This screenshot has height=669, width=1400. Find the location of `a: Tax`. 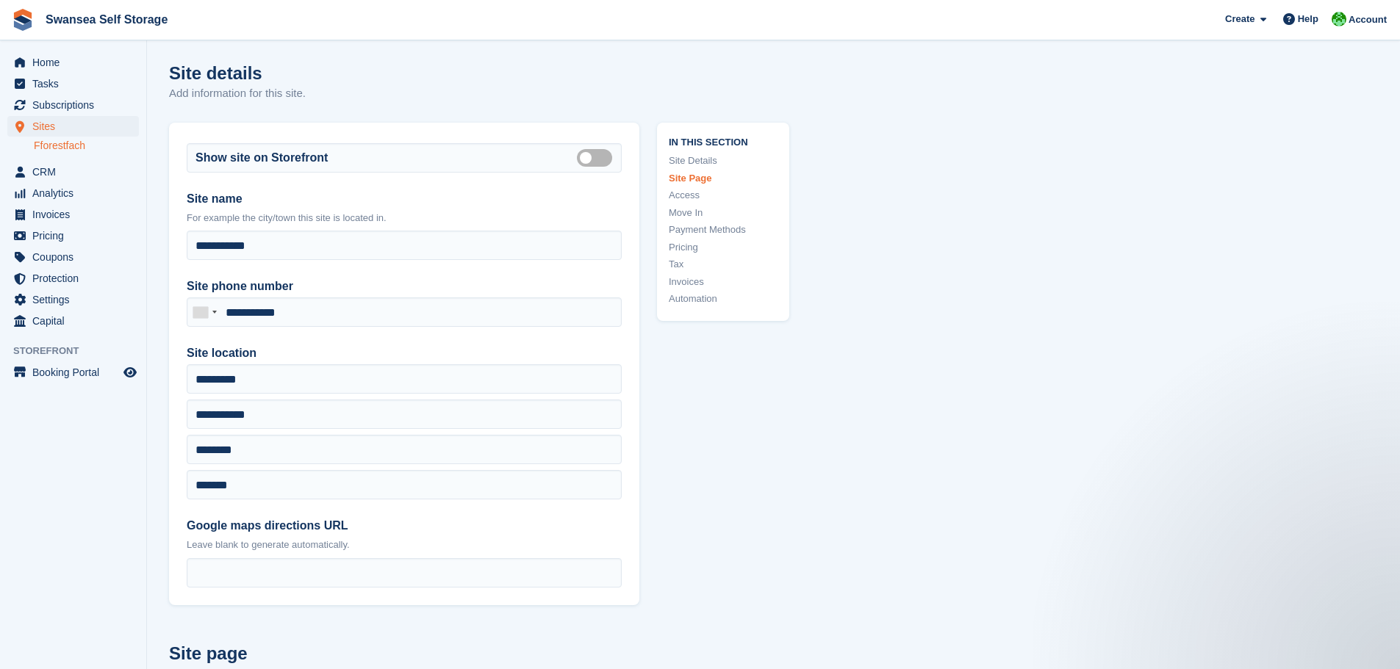

a: Tax is located at coordinates (723, 265).